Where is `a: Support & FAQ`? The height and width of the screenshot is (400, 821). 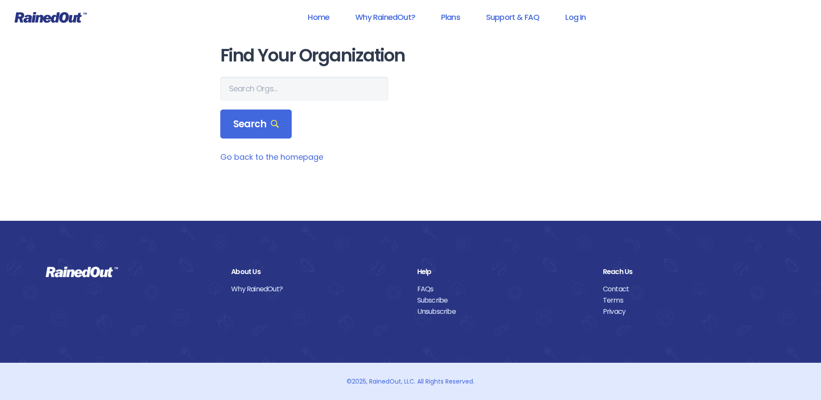 a: Support & FAQ is located at coordinates (512, 17).